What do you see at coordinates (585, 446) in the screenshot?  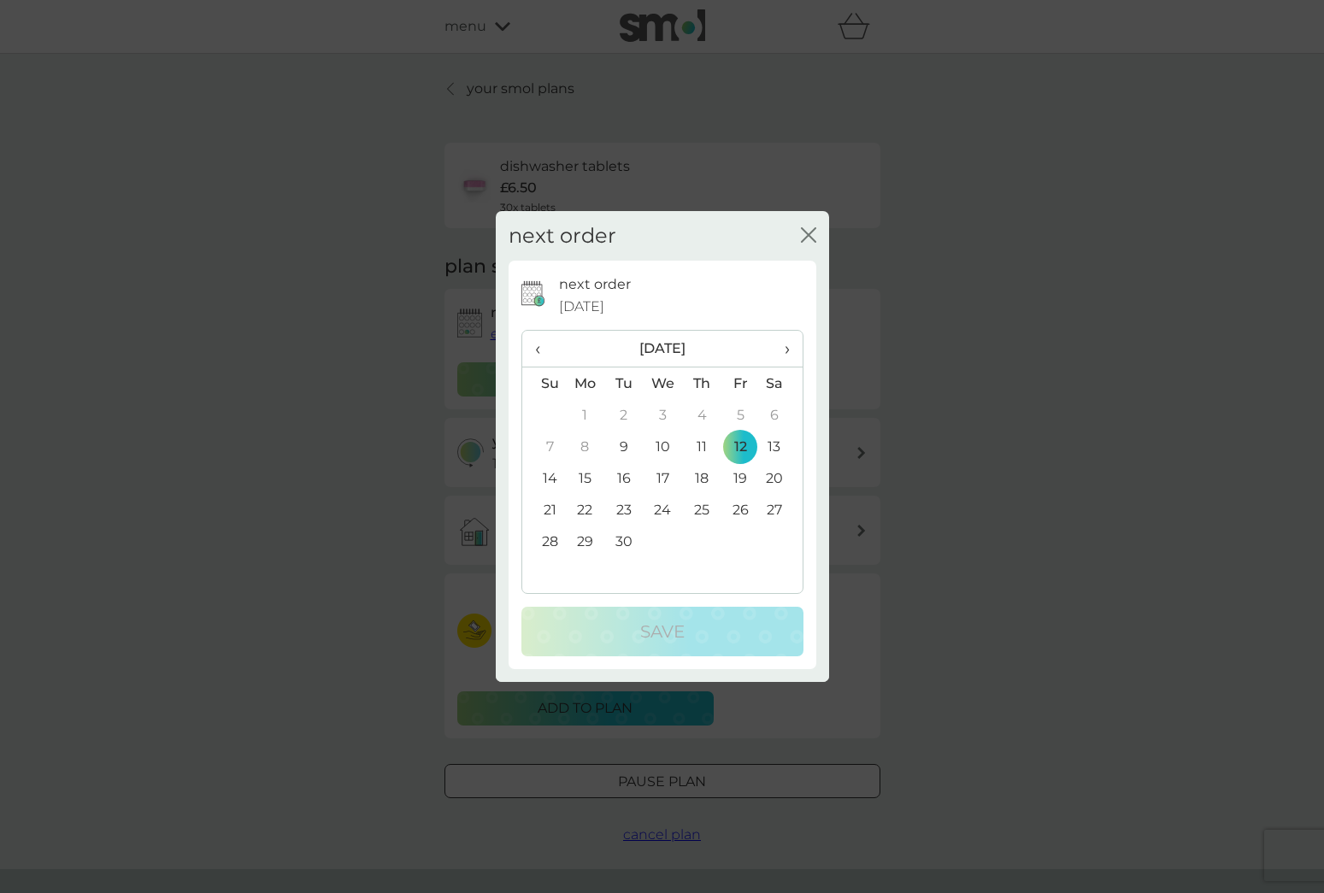 I see `td: 8` at bounding box center [585, 446].